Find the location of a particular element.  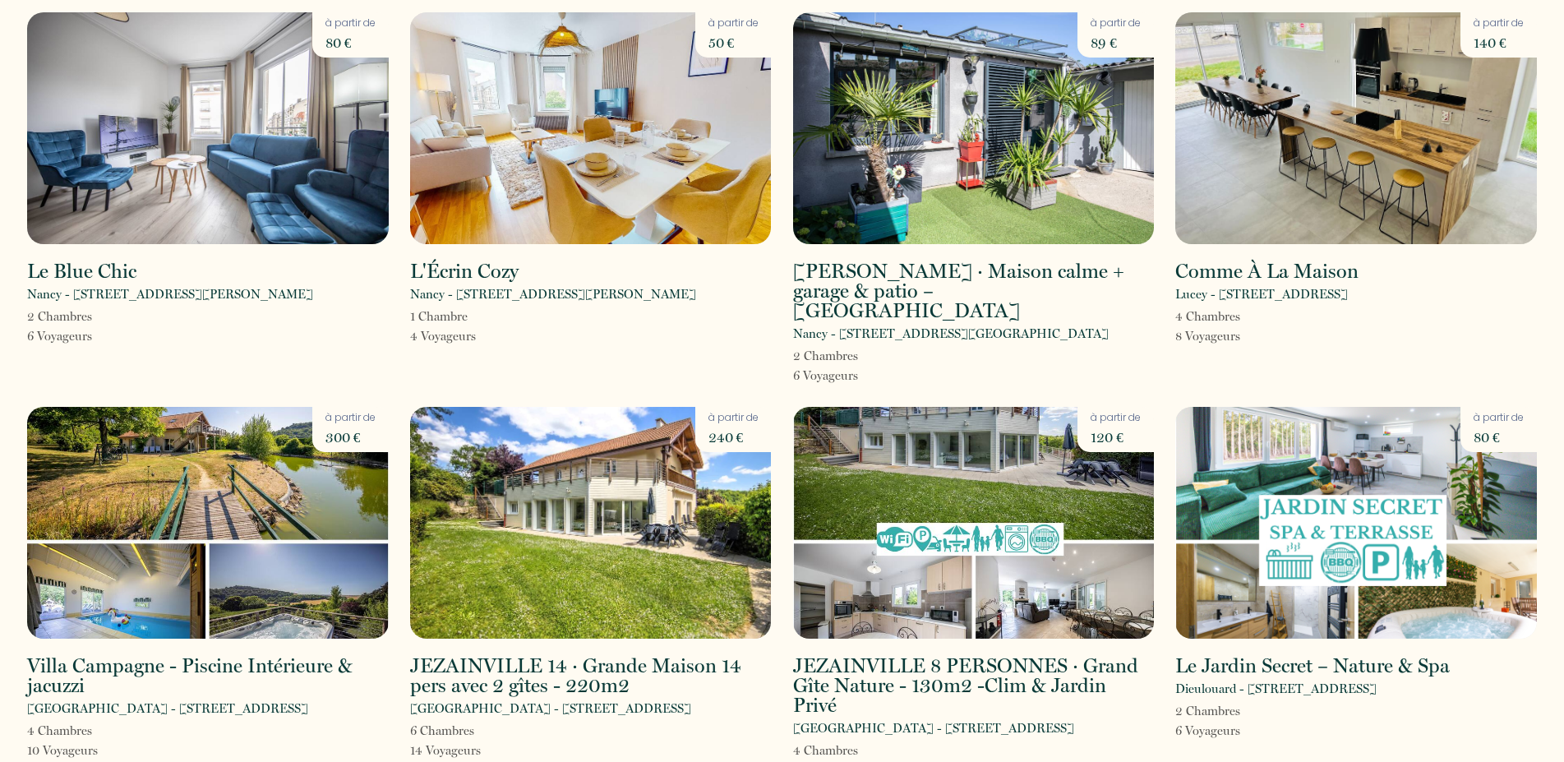

p: 120 € is located at coordinates (1115, 437).